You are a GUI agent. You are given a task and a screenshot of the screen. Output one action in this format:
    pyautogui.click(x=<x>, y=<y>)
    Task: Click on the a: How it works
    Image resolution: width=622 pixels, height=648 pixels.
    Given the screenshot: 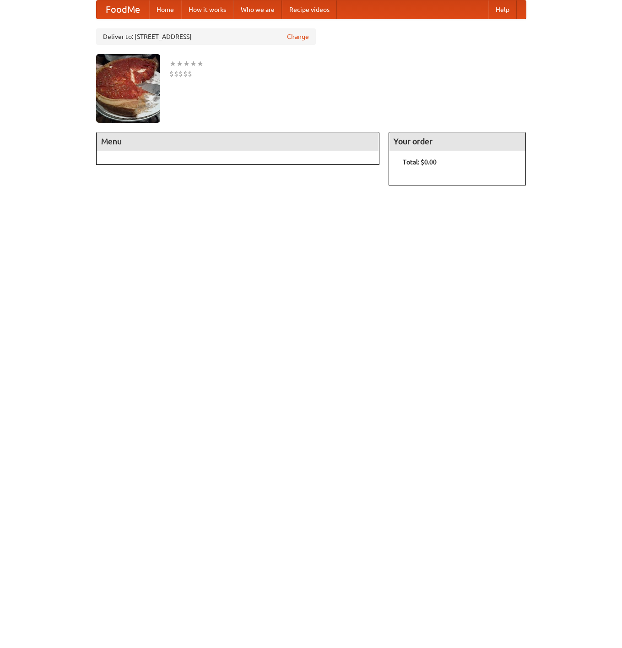 What is the action you would take?
    pyautogui.click(x=207, y=10)
    